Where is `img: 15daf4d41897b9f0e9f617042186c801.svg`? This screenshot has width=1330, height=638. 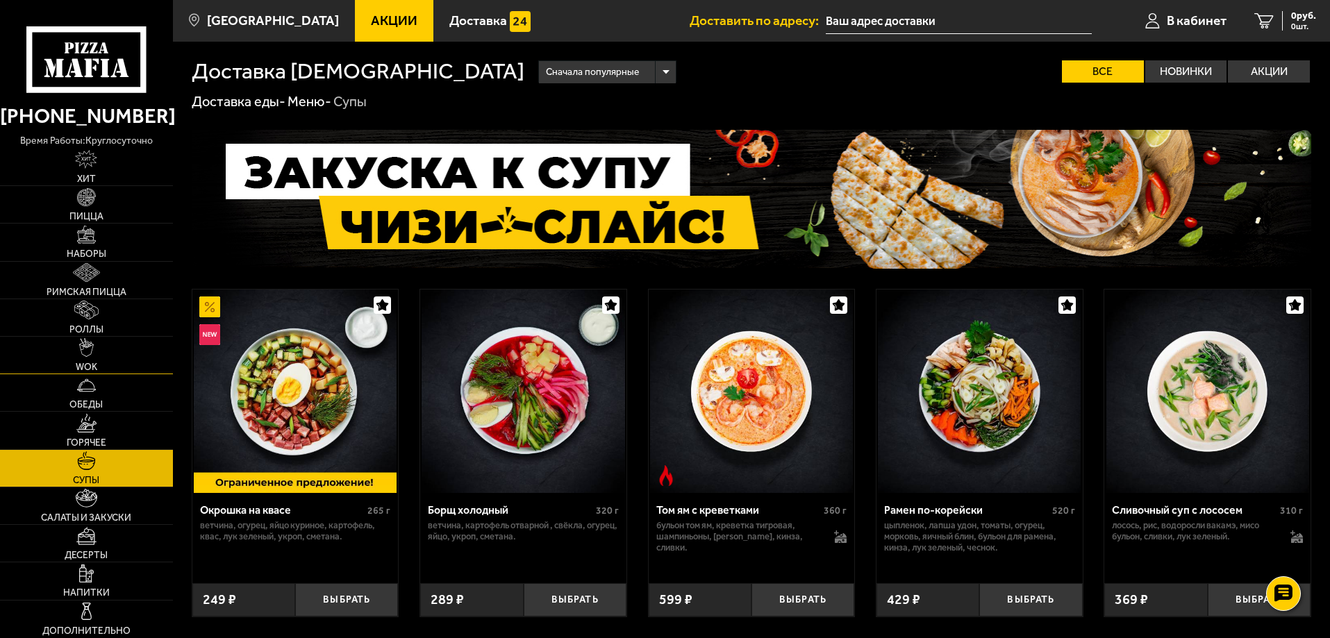 img: 15daf4d41897b9f0e9f617042186c801.svg is located at coordinates (520, 22).